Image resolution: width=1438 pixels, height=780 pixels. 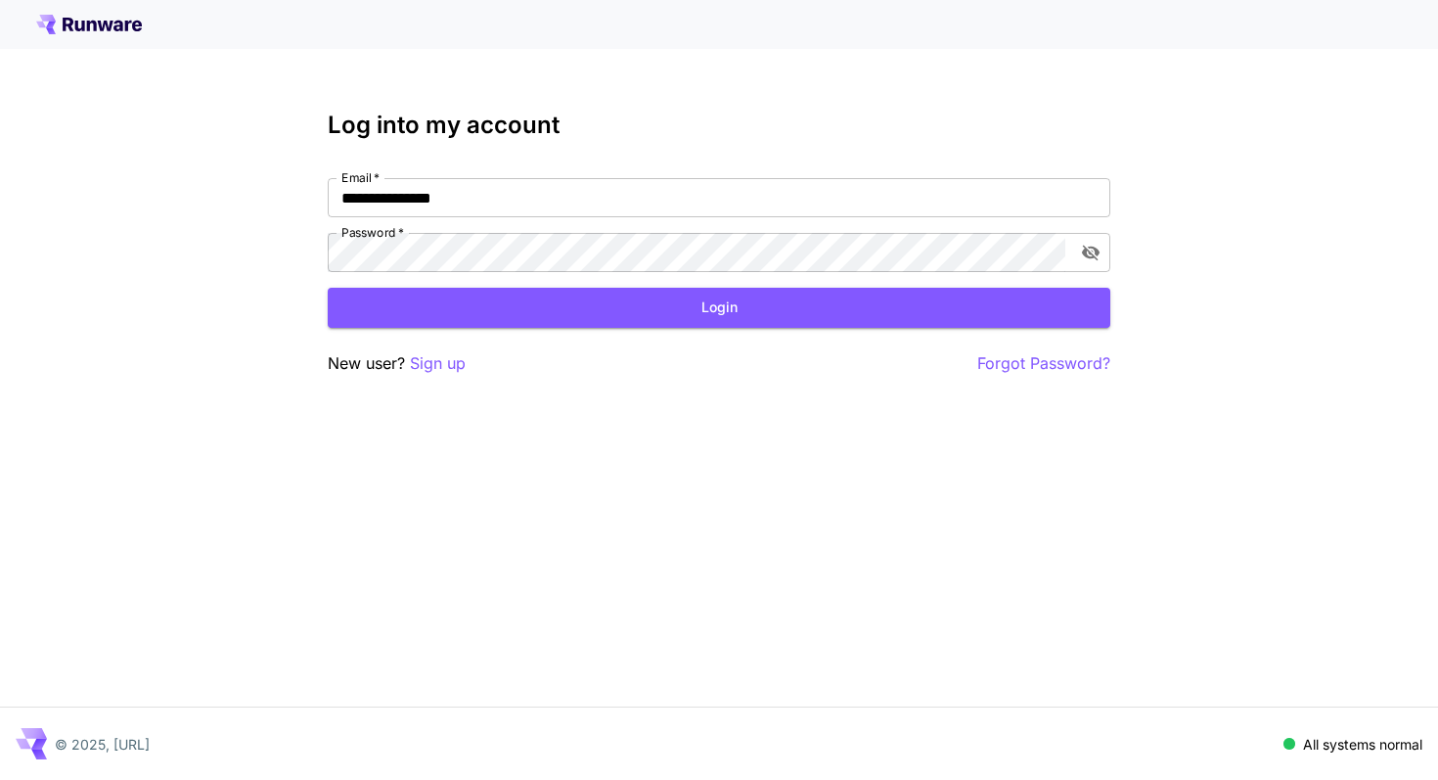 I want to click on label: Email, so click(x=360, y=177).